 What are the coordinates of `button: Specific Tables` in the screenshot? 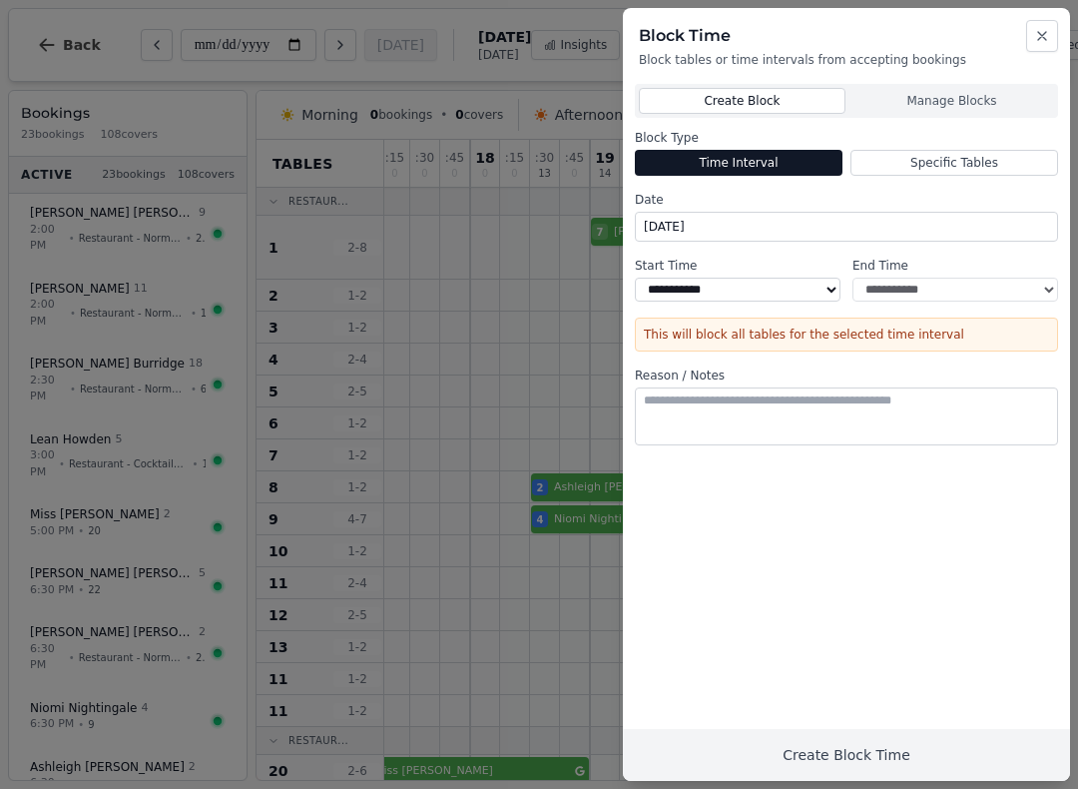 It's located at (955, 163).